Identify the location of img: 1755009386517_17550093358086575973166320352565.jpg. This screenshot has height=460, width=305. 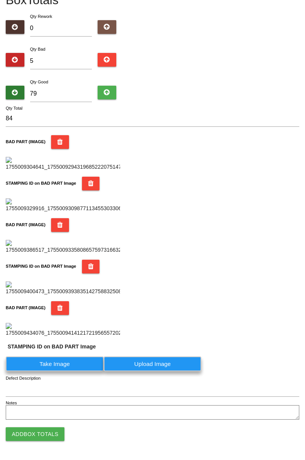
(63, 247).